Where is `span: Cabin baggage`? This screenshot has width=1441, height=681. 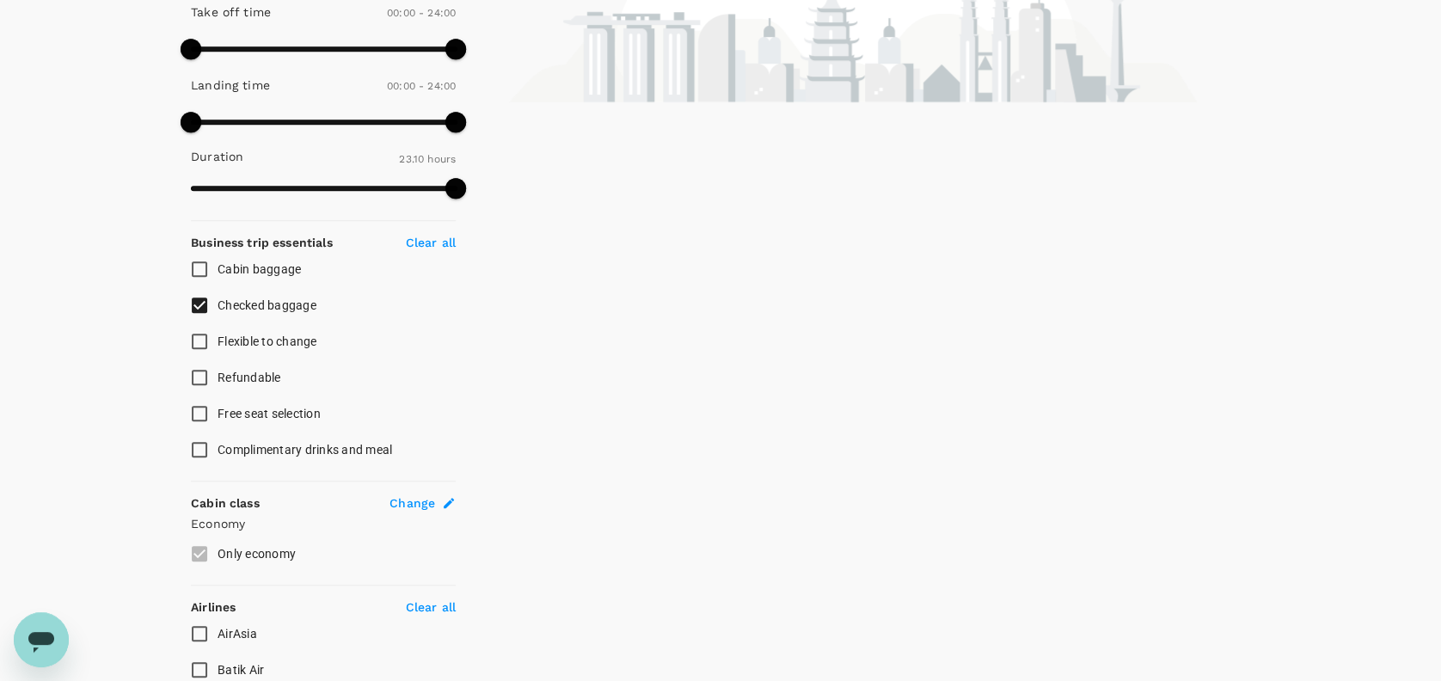 span: Cabin baggage is located at coordinates (259, 269).